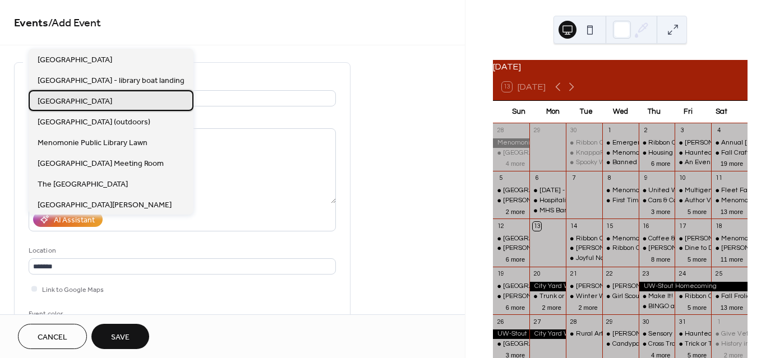  What do you see at coordinates (573, 178) in the screenshot?
I see `div: 7` at bounding box center [573, 178].